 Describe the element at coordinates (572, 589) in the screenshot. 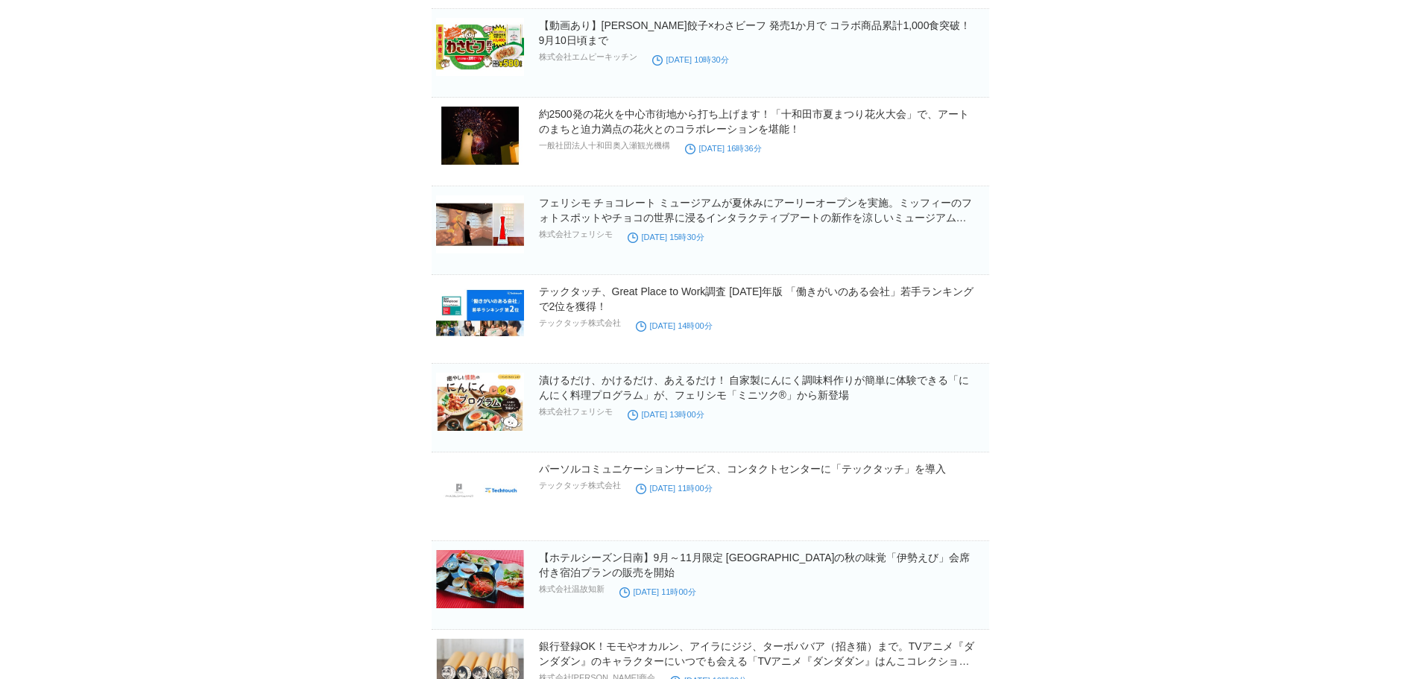

I see `p: 株式会社温故知新` at that location.